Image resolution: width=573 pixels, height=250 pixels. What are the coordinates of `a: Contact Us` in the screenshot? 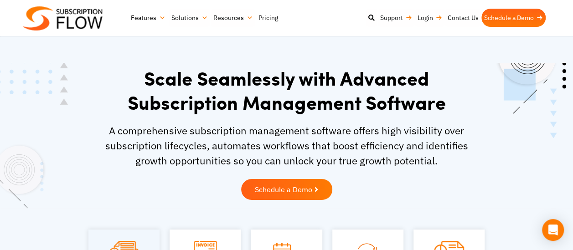 It's located at (463, 18).